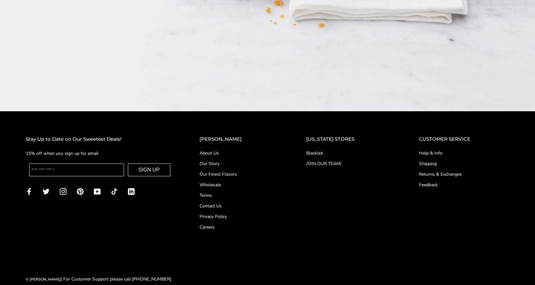 This screenshot has width=535, height=285. What do you see at coordinates (240, 153) in the screenshot?
I see `a: About Us` at bounding box center [240, 153].